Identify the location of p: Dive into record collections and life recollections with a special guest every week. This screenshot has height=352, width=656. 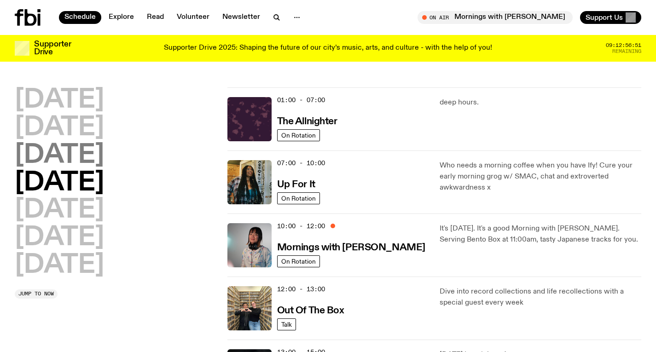
(541, 297).